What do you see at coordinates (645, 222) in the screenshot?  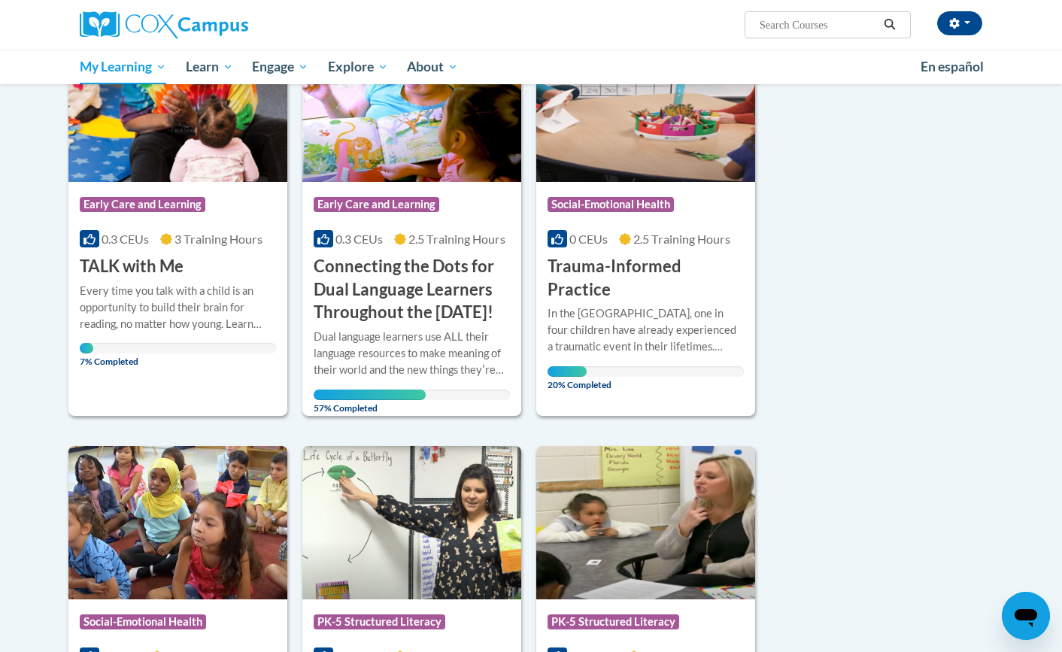 I see `a: Course LogoSocial-Emotional Health0 CEUs2.5 Training Hours Trauma-Informed PracticeIn the [GEOGRA...` at bounding box center [645, 222].